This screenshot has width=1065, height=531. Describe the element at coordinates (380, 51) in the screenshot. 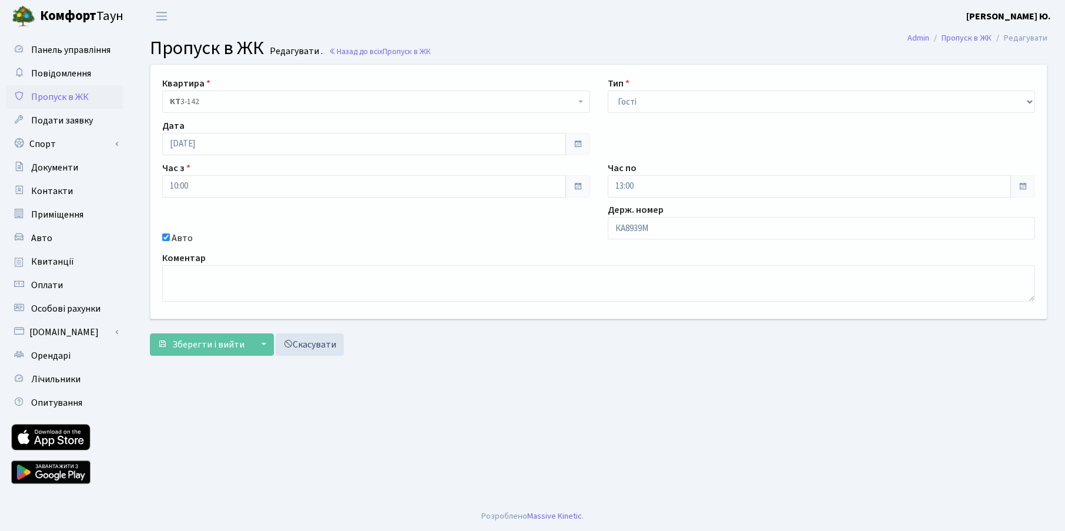

I see `a: Назад до всіхПропуск в ЖК` at that location.